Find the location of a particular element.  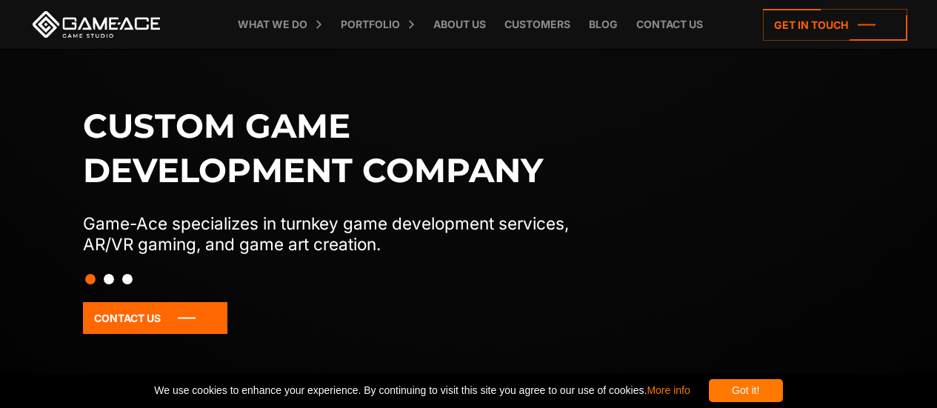

a: Get in touch is located at coordinates (835, 24).